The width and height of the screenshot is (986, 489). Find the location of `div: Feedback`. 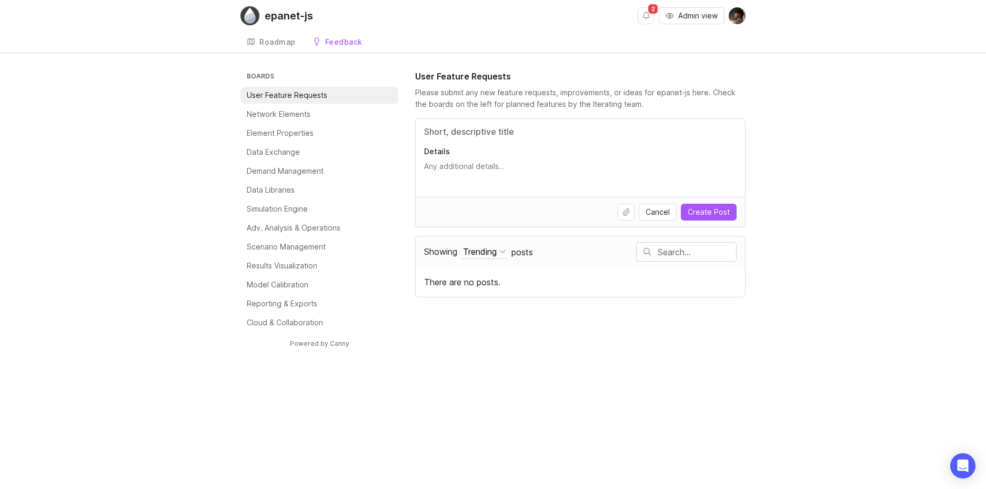

div: Feedback is located at coordinates (344, 42).